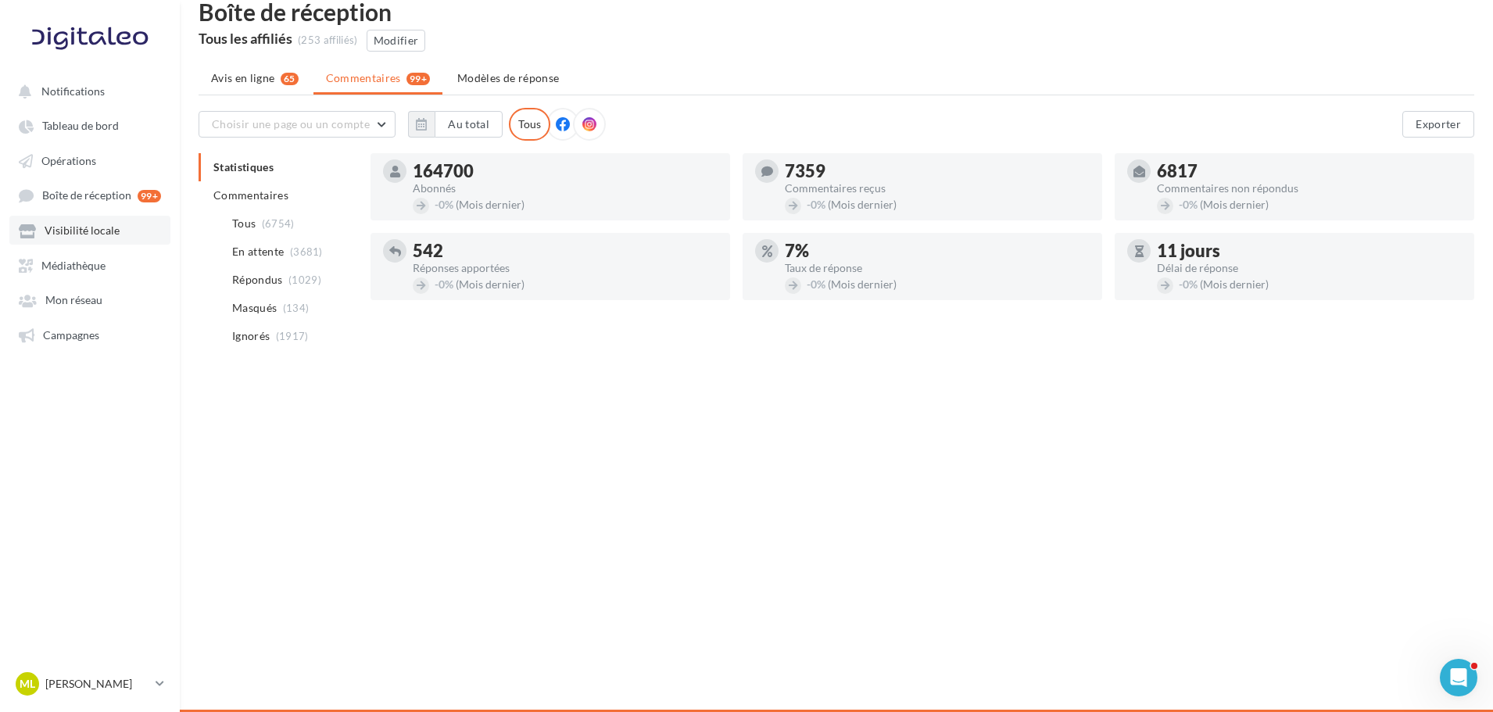  I want to click on div: 65, so click(289, 79).